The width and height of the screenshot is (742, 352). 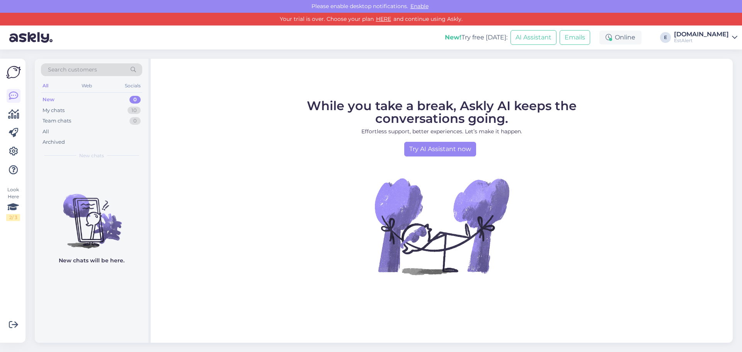 What do you see at coordinates (54, 142) in the screenshot?
I see `div: Archived` at bounding box center [54, 142].